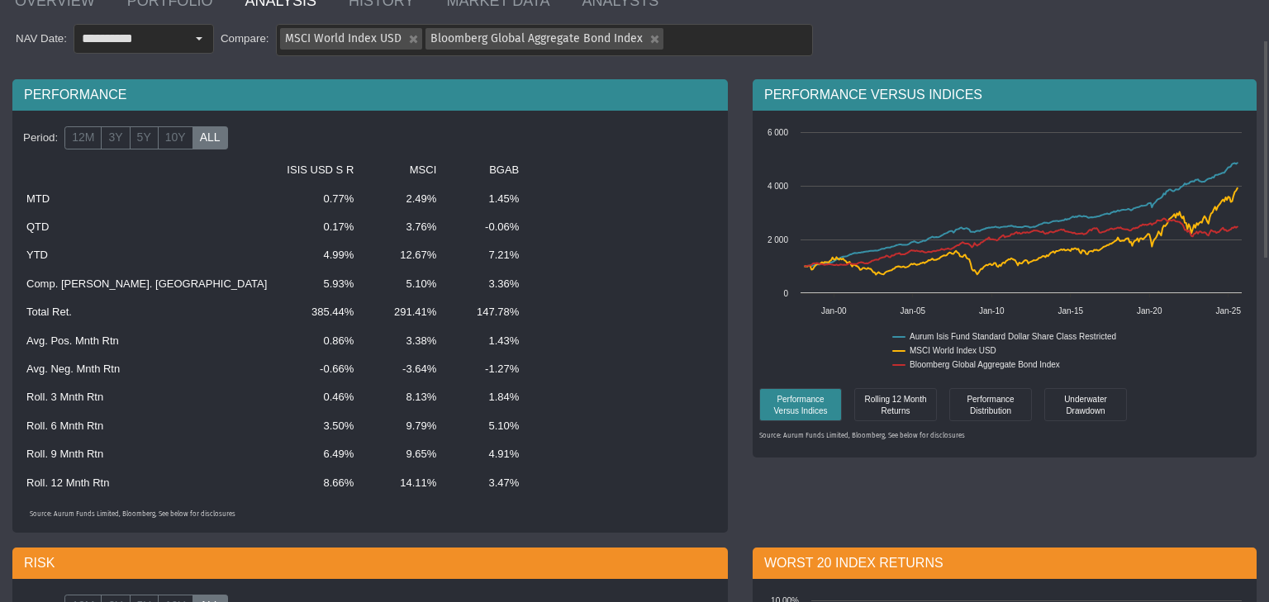 Image resolution: width=1269 pixels, height=602 pixels. I want to click on label: ALL, so click(210, 138).